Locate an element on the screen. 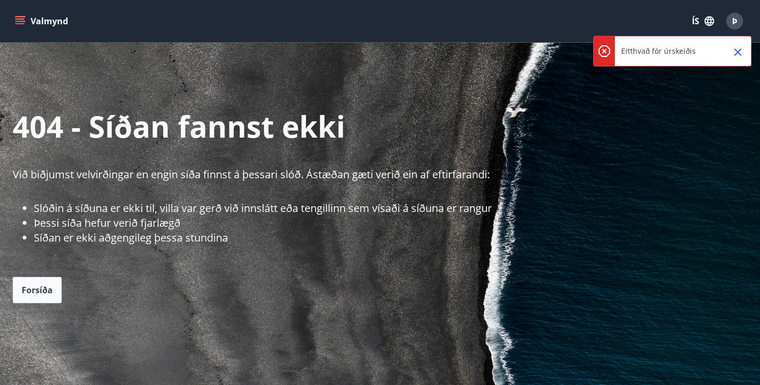  button: Forsíða is located at coordinates (37, 290).